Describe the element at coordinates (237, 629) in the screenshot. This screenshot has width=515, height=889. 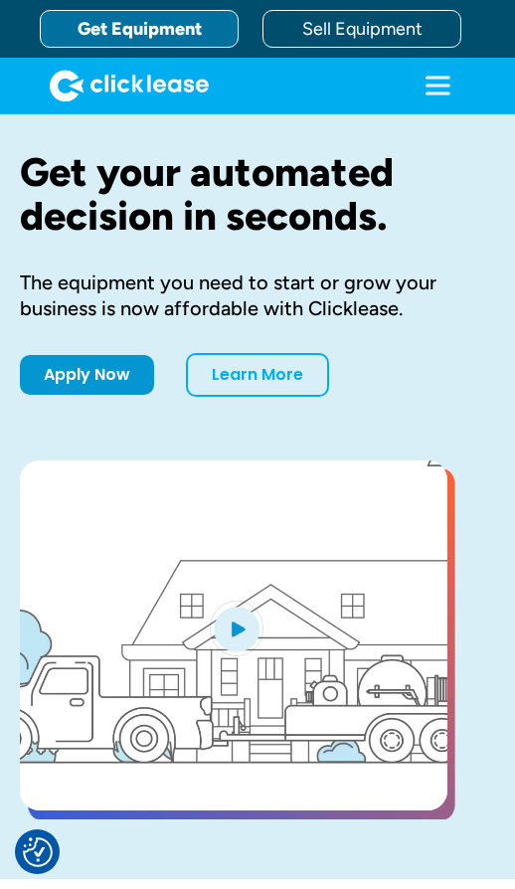
I see `img: Blue play button logo on a light blue circular background` at that location.